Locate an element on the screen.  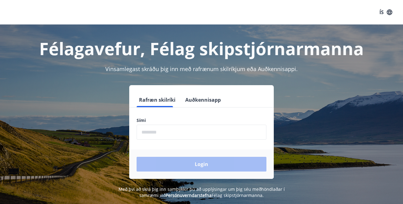
label: Sími is located at coordinates (202, 120).